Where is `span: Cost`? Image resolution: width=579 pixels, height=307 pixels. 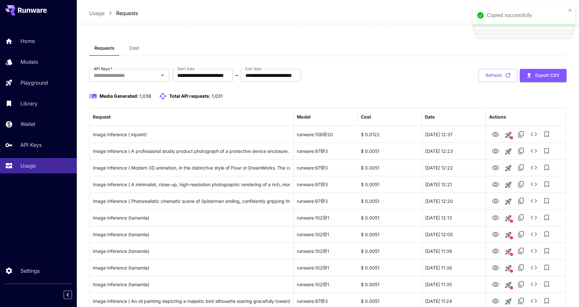 span: Cost is located at coordinates (134, 48).